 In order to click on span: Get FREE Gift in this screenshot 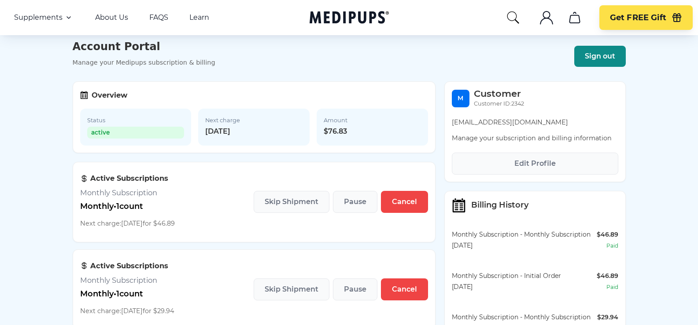, I will do `click(638, 18)`.